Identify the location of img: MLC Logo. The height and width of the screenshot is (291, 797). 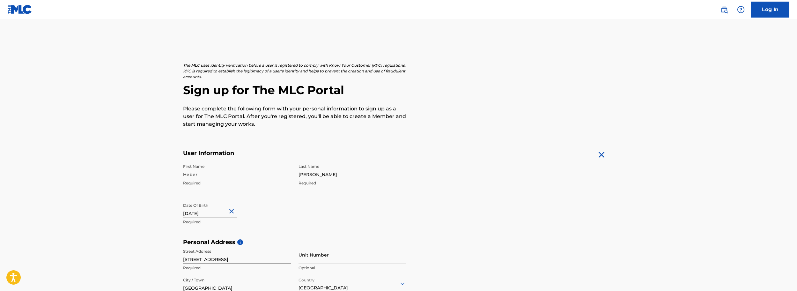
(20, 9).